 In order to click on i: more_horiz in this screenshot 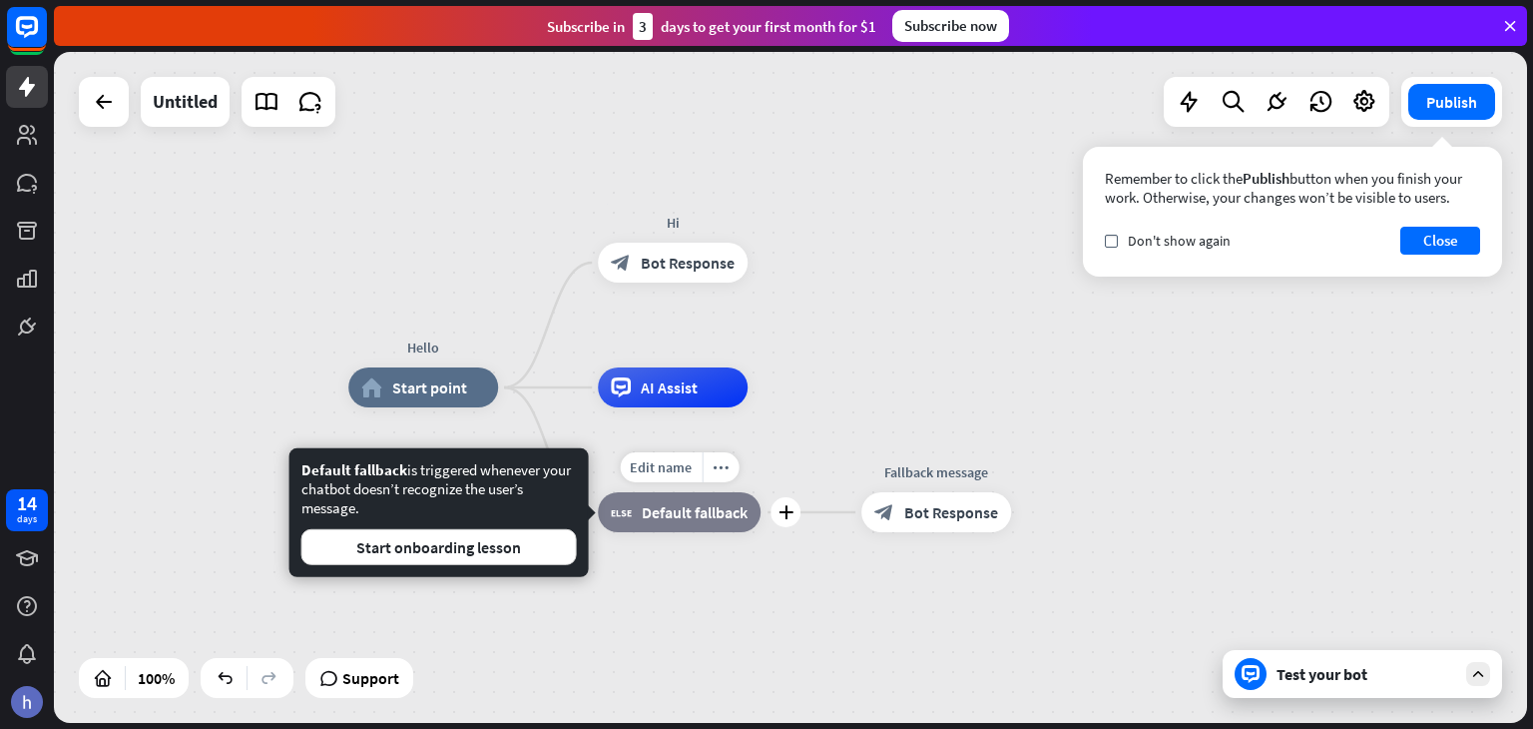, I will do `click(721, 467)`.